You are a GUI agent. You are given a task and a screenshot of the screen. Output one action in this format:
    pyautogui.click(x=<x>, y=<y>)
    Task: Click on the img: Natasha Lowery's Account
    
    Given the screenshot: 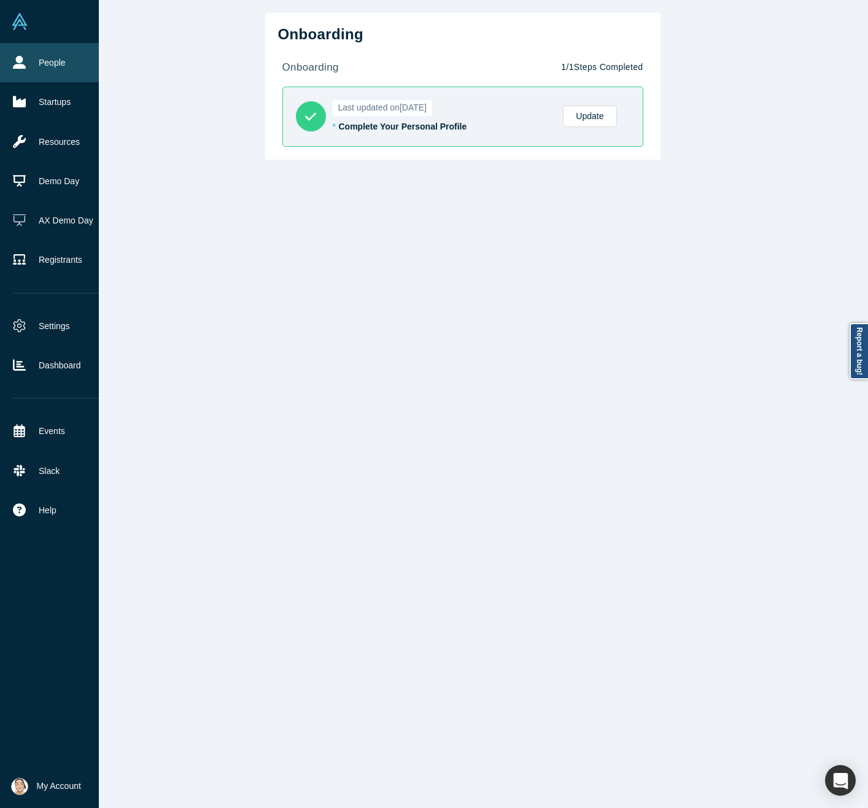 What is the action you would take?
    pyautogui.click(x=20, y=786)
    